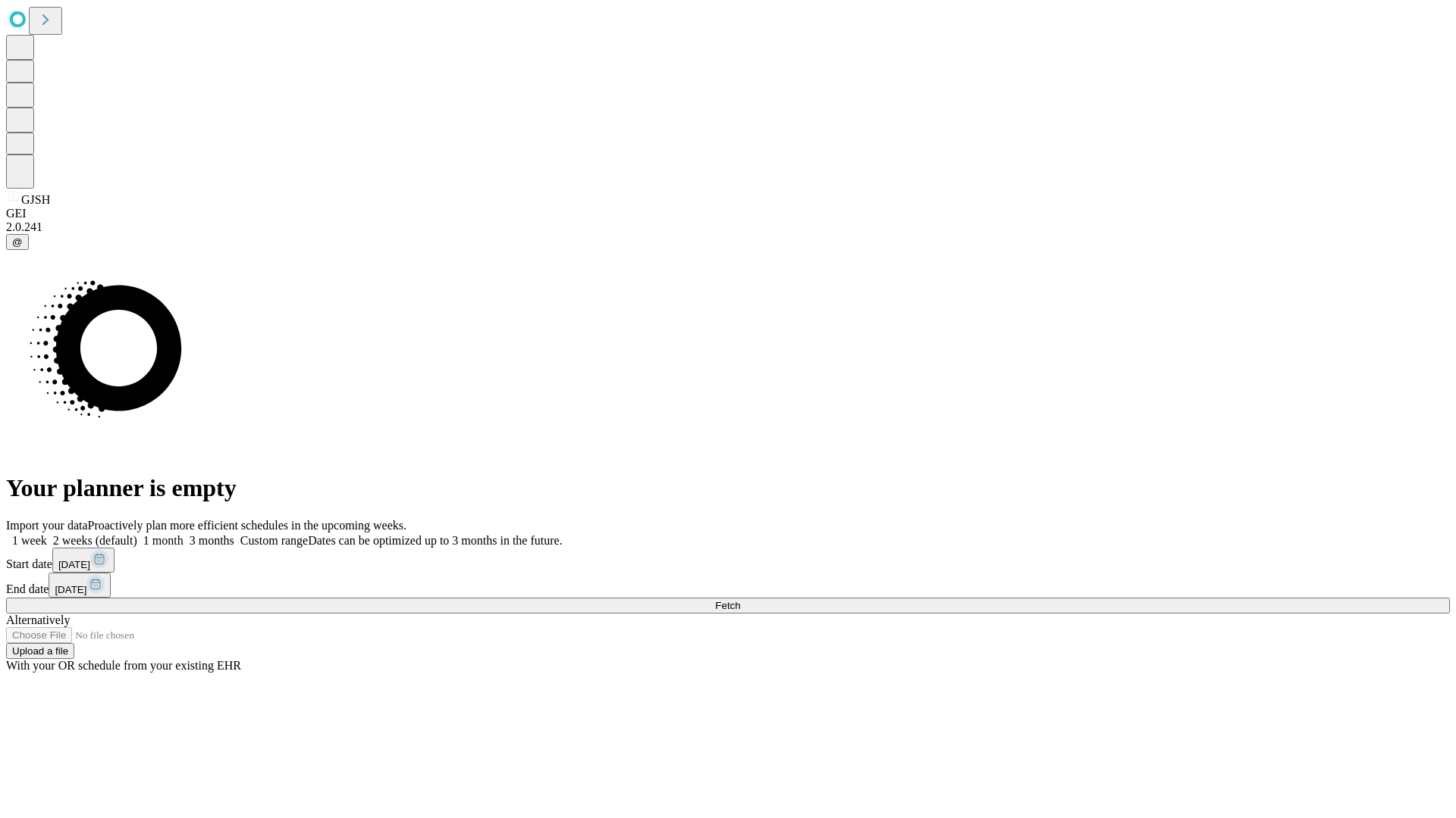  I want to click on span: GJSH, so click(36, 200).